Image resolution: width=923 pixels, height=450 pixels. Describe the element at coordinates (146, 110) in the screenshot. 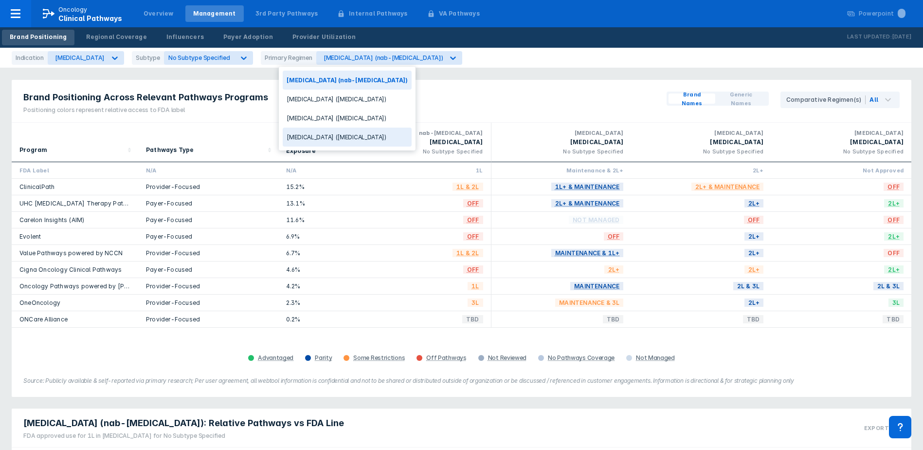

I see `div: Positioning colors represent relative access to FDA label` at that location.